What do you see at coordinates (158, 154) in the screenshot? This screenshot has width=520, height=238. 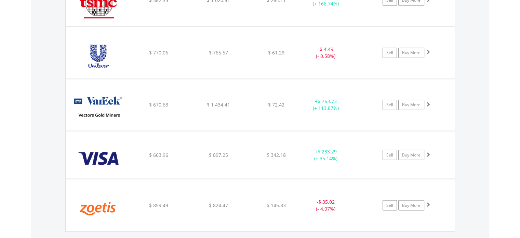 I see `span: $ 663.96` at bounding box center [158, 154].